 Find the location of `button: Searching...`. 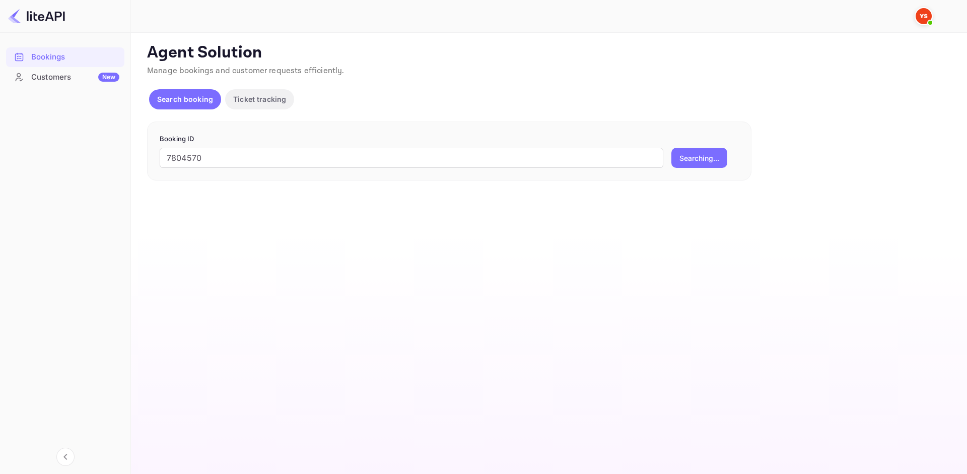

button: Searching... is located at coordinates (699, 158).